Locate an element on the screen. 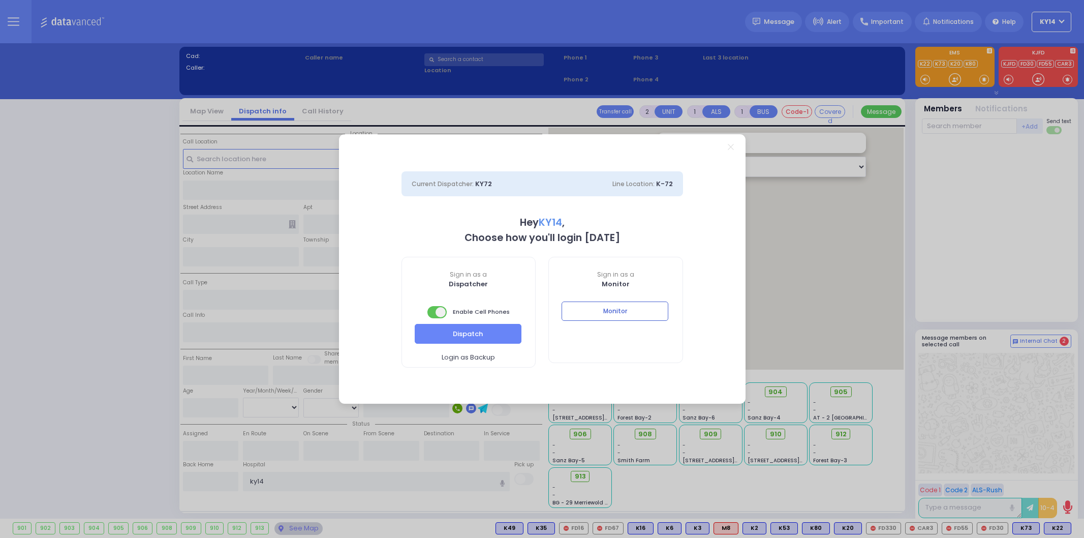 The height and width of the screenshot is (538, 1084). span: KY14 is located at coordinates (550, 222).